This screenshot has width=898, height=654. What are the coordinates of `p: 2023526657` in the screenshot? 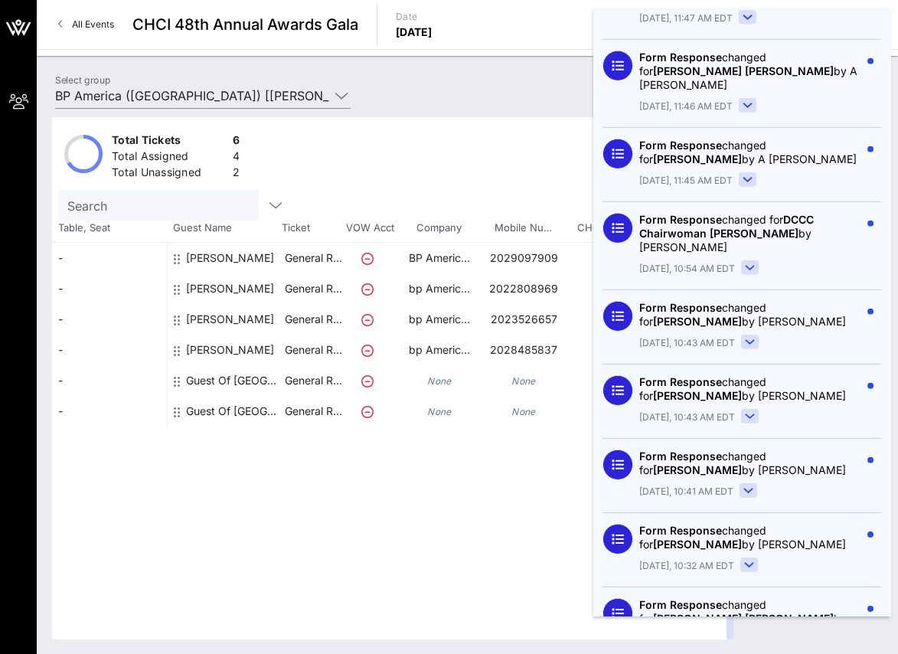 It's located at (524, 319).